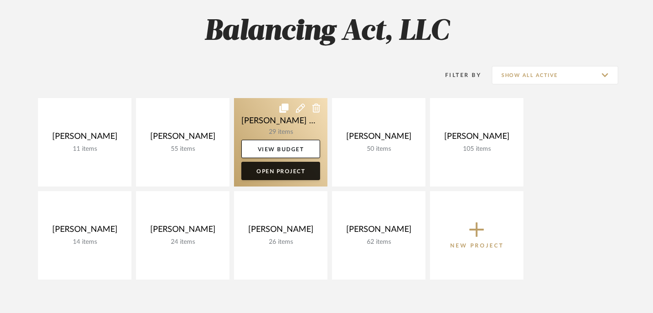 The image size is (653, 313). What do you see at coordinates (457, 75) in the screenshot?
I see `div: Filter By` at bounding box center [457, 75].